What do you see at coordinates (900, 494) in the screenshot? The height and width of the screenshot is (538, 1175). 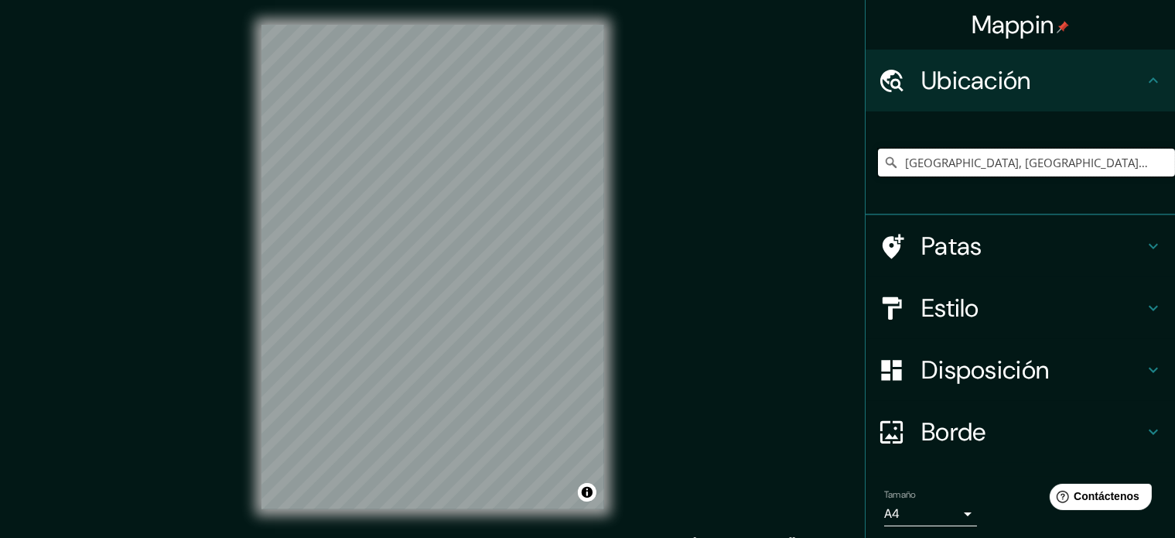 I see `font: Tamaño` at bounding box center [900, 494].